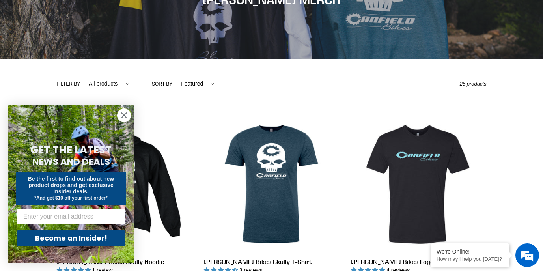  Describe the element at coordinates (71, 150) in the screenshot. I see `span: GET THE LATEST` at that location.